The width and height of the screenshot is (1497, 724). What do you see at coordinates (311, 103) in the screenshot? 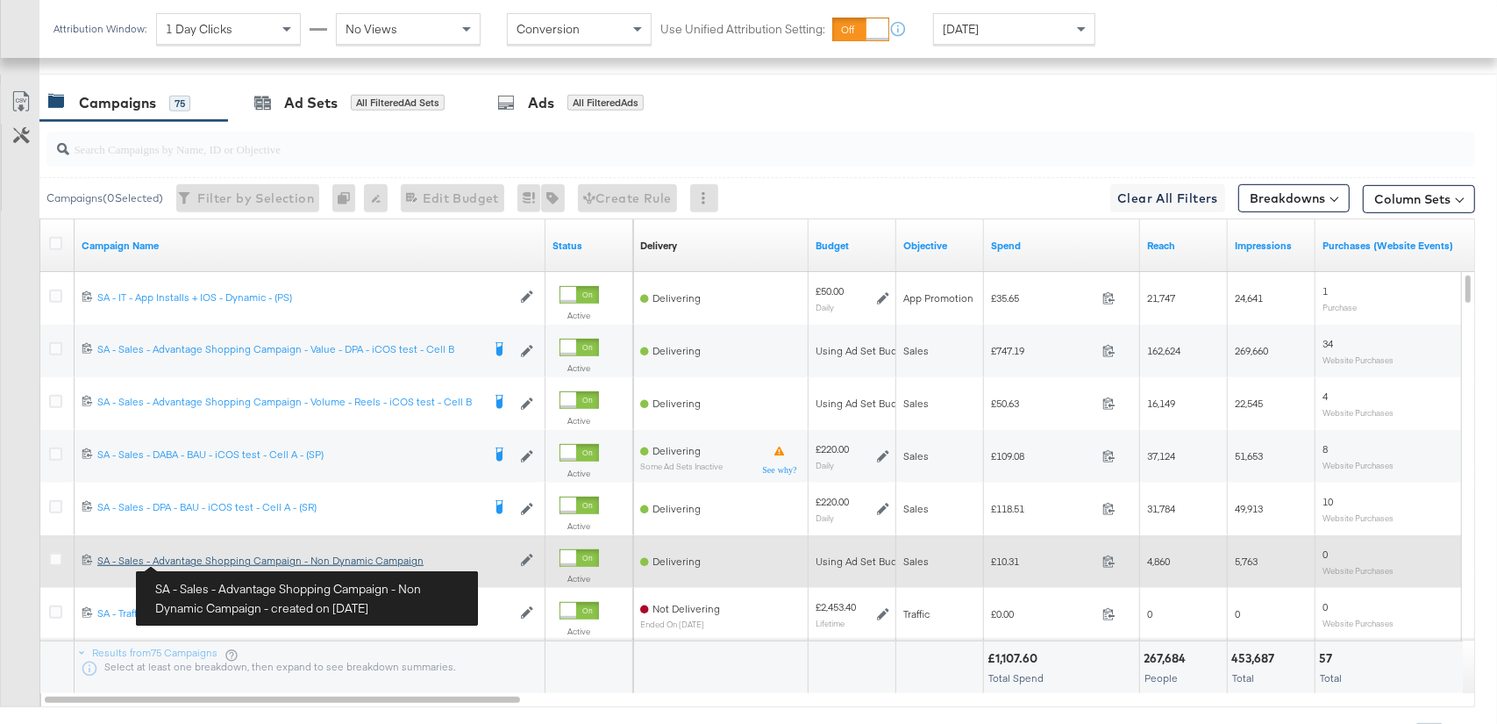
I see `div: Ad Sets` at bounding box center [311, 103].